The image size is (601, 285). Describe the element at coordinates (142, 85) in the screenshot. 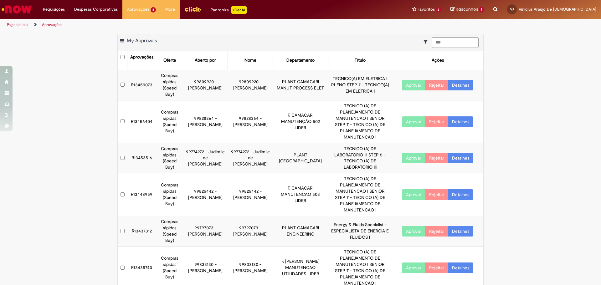

I see `td: R13459073` at that location.